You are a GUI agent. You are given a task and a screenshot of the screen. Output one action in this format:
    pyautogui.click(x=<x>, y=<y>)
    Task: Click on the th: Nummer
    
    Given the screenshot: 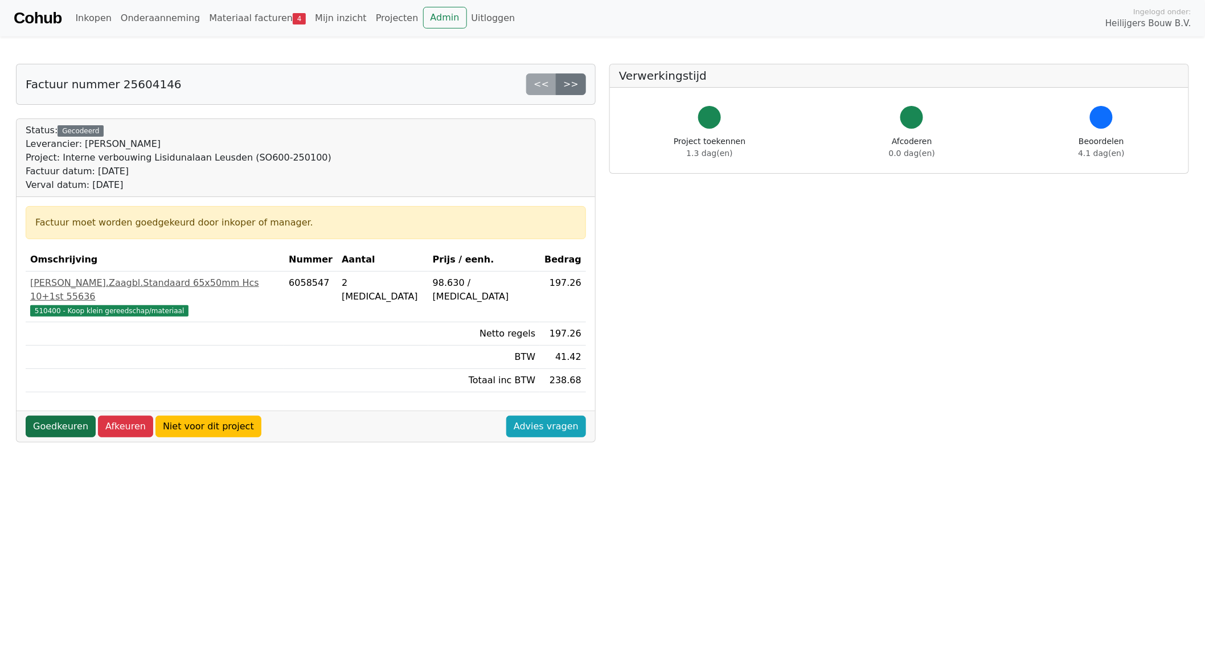 What is the action you would take?
    pyautogui.click(x=310, y=260)
    